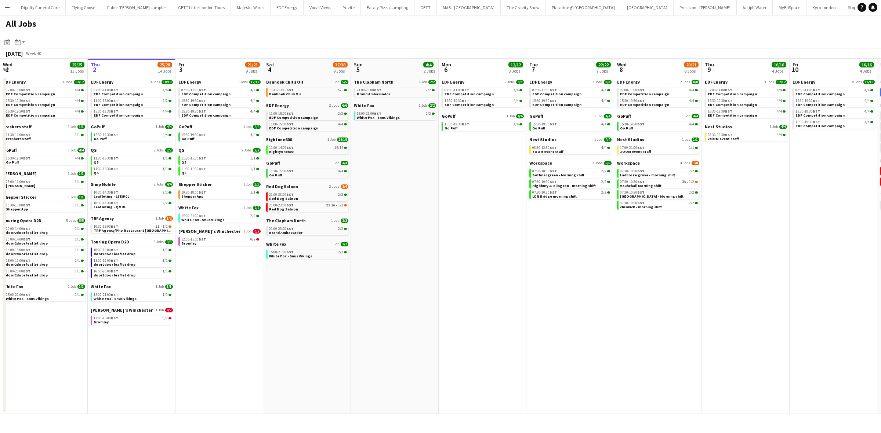 This screenshot has width=881, height=433. Describe the element at coordinates (44, 136) in the screenshot. I see `div: Freshers staff1 Job1/111:30-16:00BST1/1Freshers Staff` at that location.